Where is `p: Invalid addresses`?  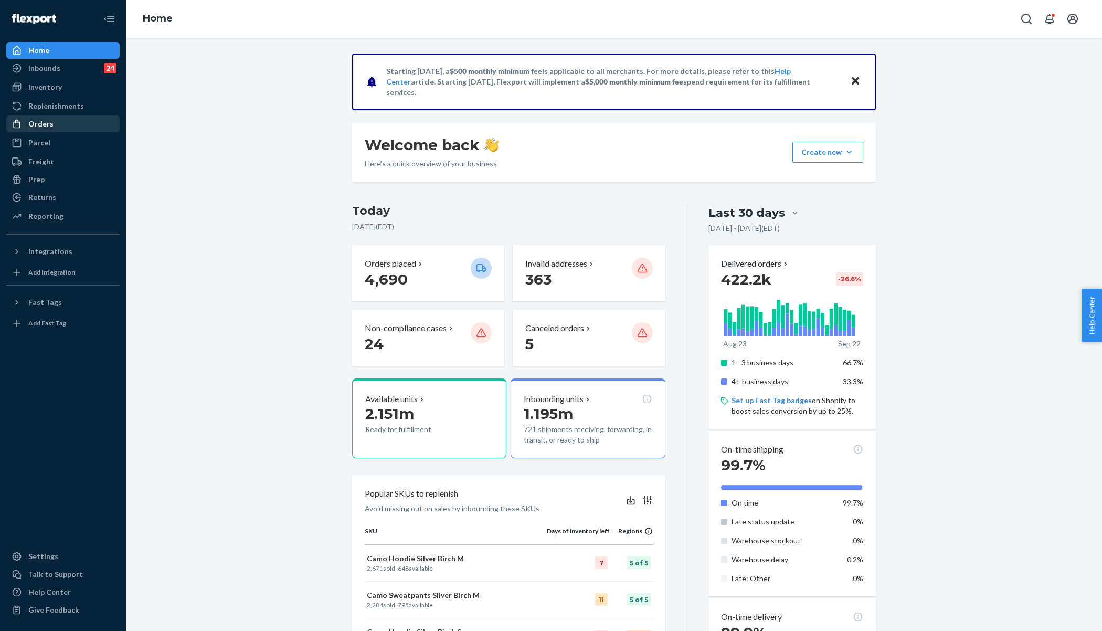
p: Invalid addresses is located at coordinates (556, 263).